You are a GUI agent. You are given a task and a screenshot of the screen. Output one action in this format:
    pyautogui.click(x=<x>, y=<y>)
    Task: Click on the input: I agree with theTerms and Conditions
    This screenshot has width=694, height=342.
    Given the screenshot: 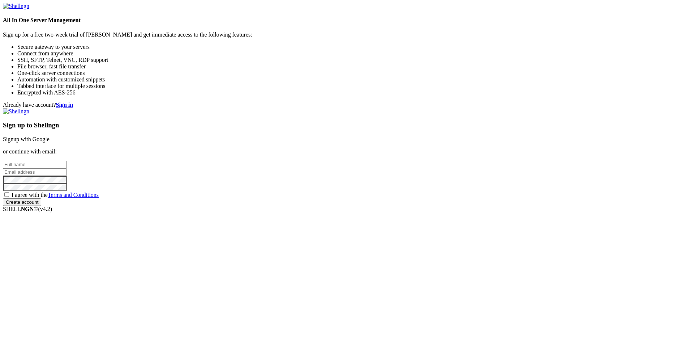 What is the action you would take?
    pyautogui.click(x=7, y=194)
    